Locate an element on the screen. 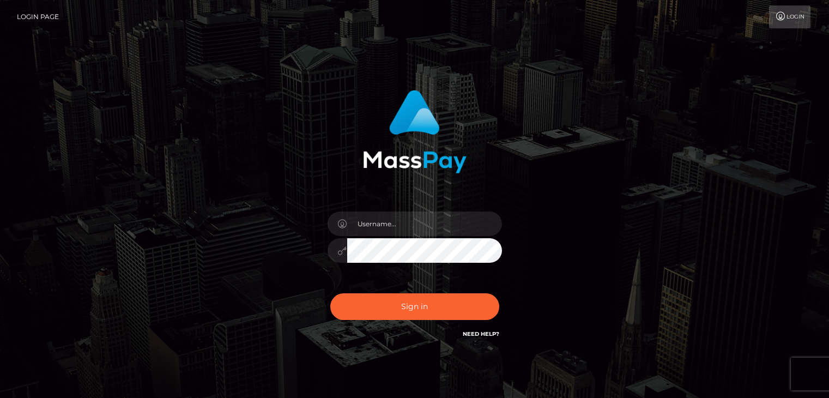 Image resolution: width=829 pixels, height=398 pixels. a: Need Help? is located at coordinates (480, 333).